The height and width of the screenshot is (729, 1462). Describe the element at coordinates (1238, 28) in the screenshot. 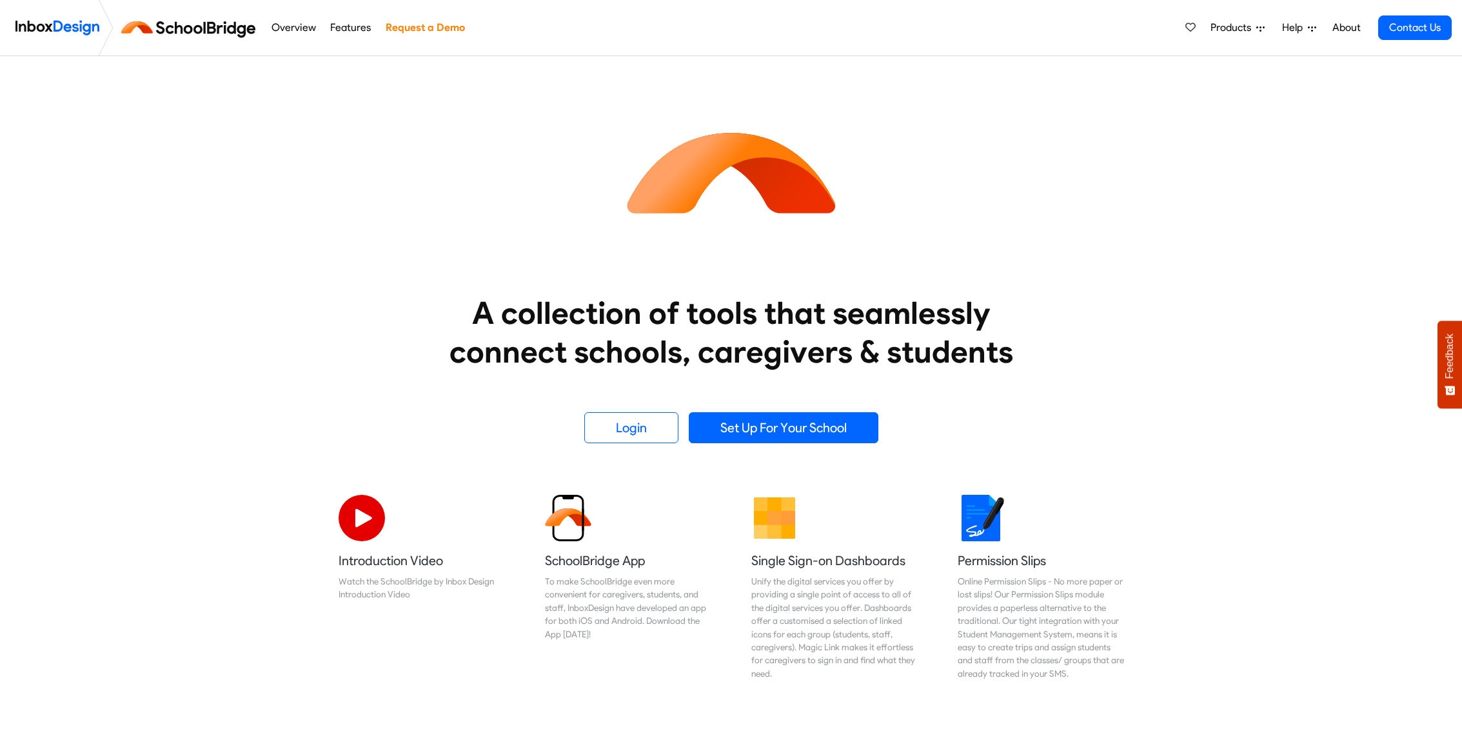

I see `a: Products` at that location.